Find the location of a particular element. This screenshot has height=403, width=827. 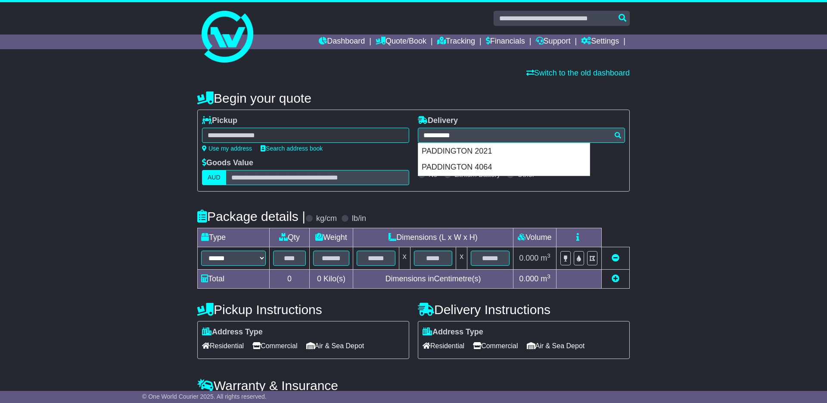

h4: Pickup Instructions is located at coordinates (303, 309).